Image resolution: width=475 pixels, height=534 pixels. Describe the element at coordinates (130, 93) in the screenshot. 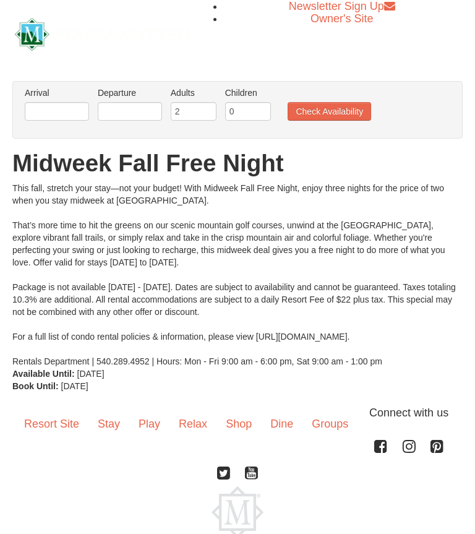

I see `label: Departure` at that location.